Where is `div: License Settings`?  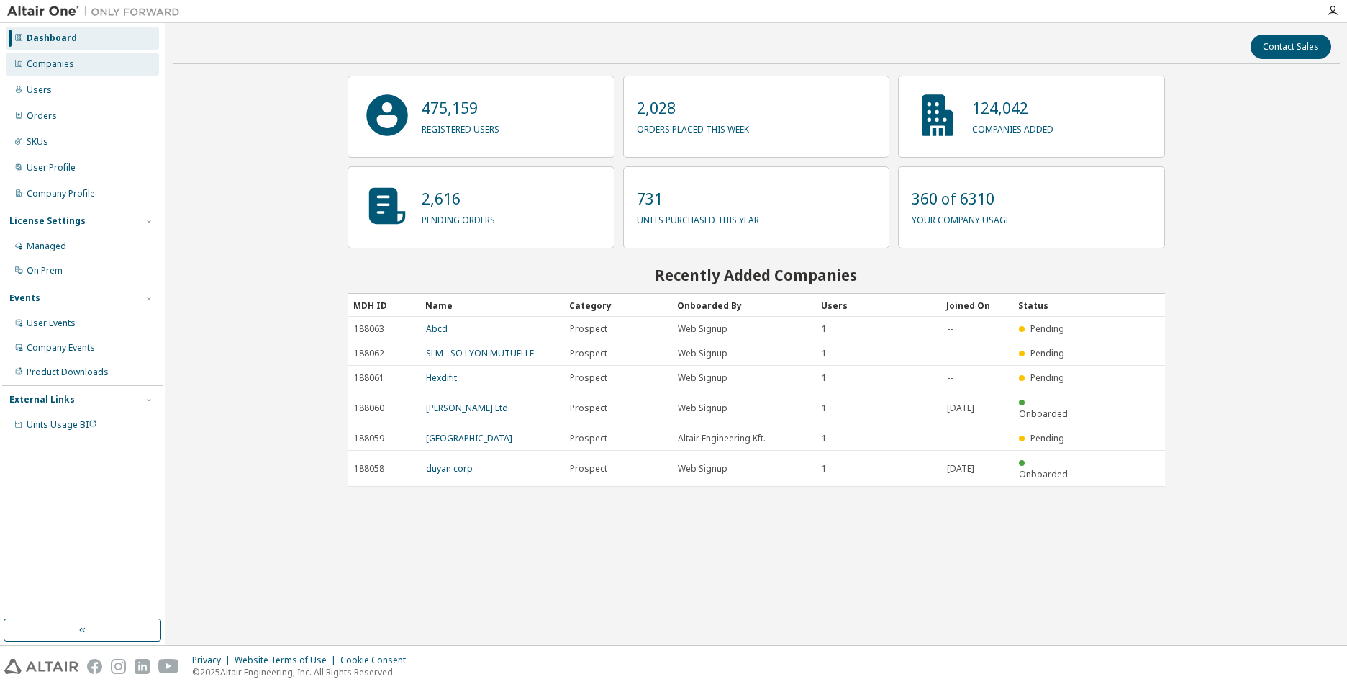
div: License Settings is located at coordinates (48, 221).